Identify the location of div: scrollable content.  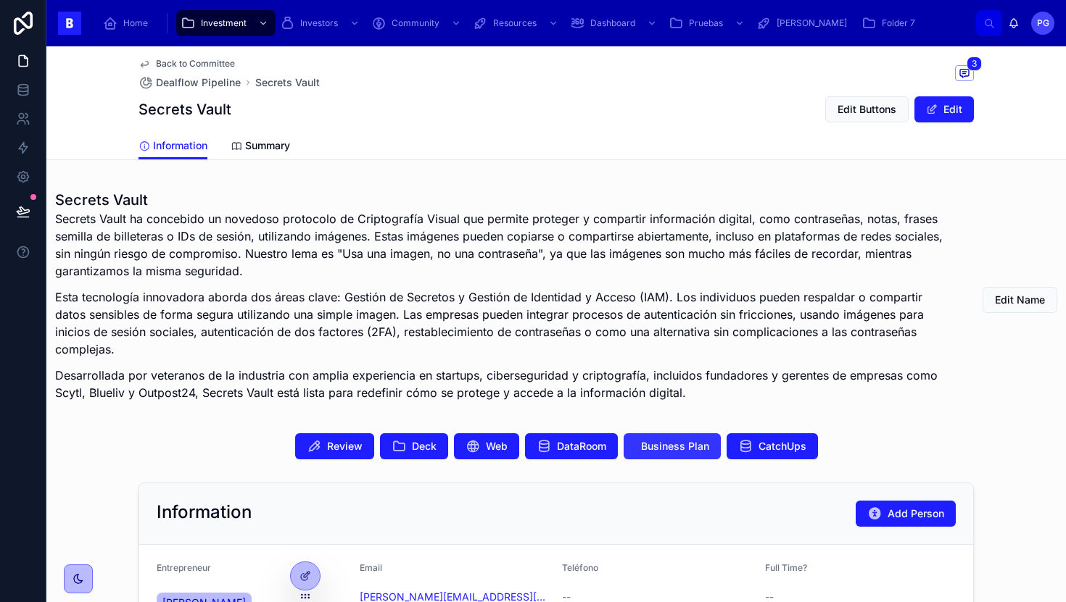
(534, 23).